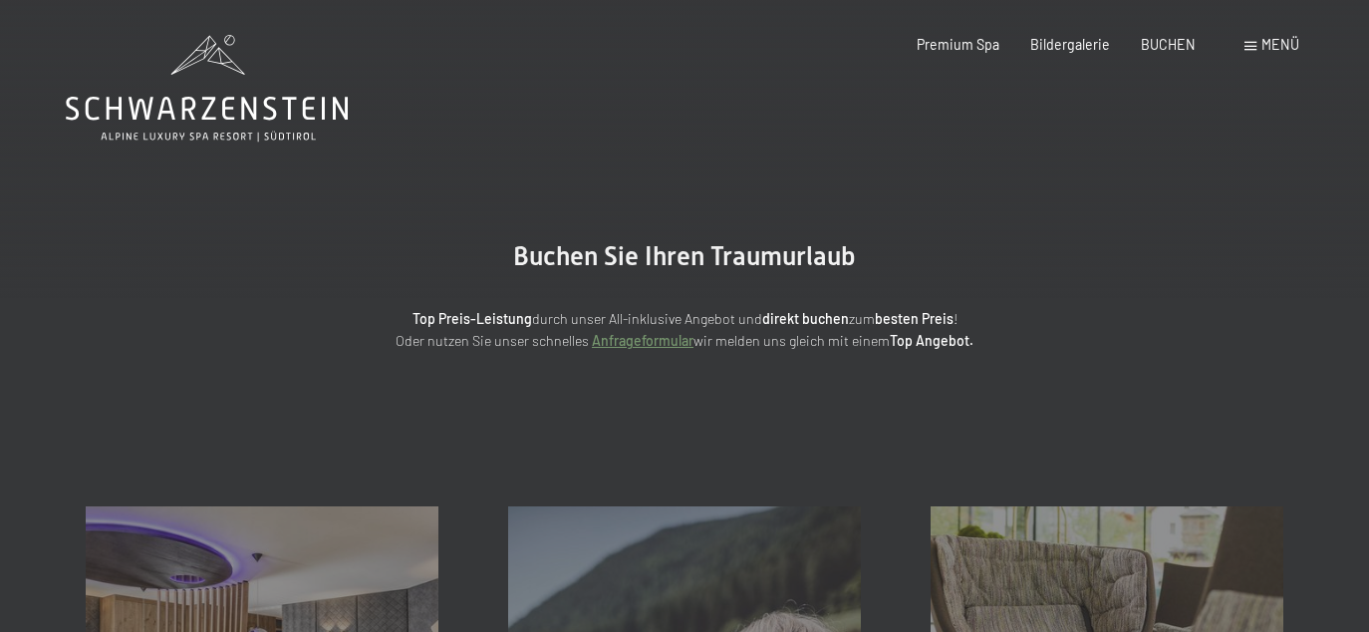  What do you see at coordinates (1070, 44) in the screenshot?
I see `a: Bildergalerie` at bounding box center [1070, 44].